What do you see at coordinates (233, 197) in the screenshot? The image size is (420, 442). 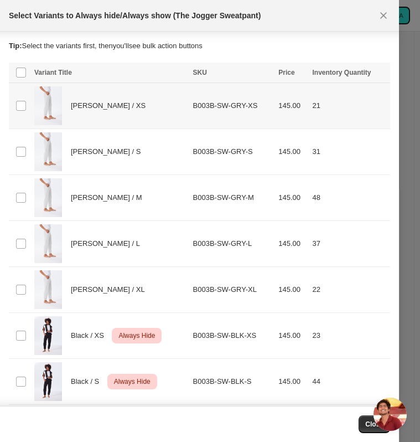 I see `td: B003B-SW-GRY-M` at bounding box center [233, 197].